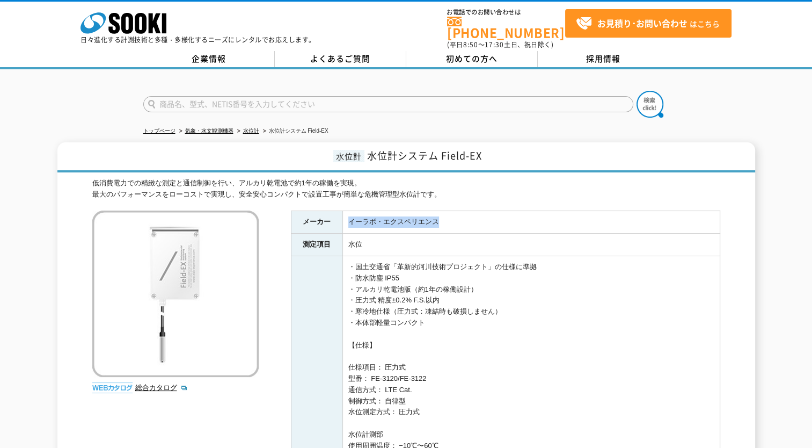 This screenshot has height=448, width=812. I want to click on a: 気象・水文観測機器, so click(209, 130).